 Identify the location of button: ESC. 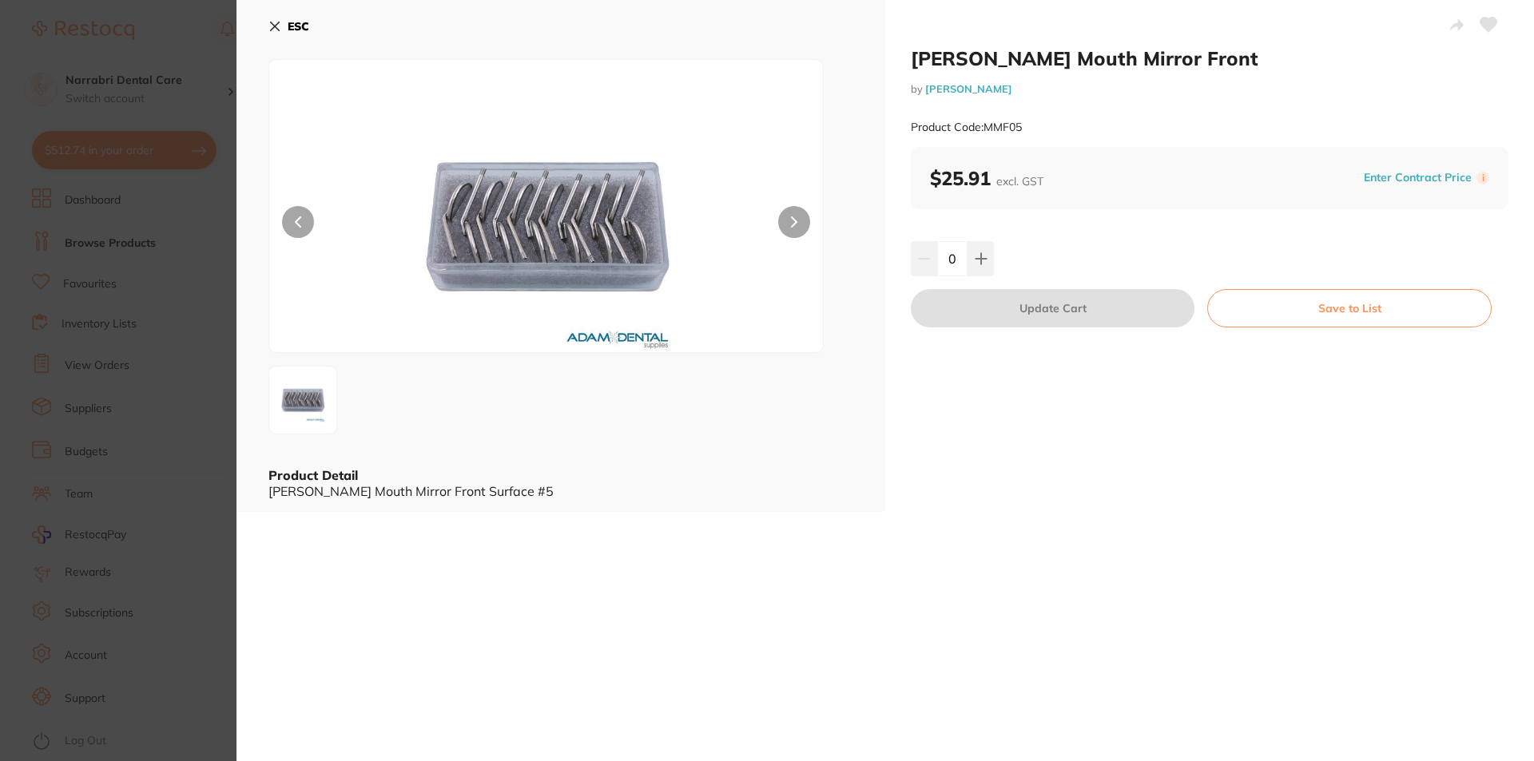
(288, 26).